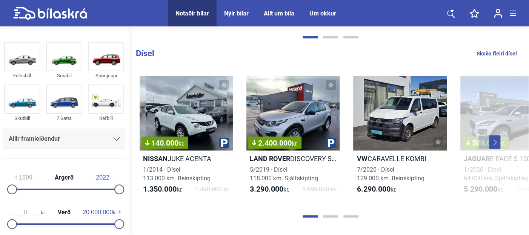 The height and width of the screenshot is (235, 529). What do you see at coordinates (270, 158) in the screenshot?
I see `b: Land Rover` at bounding box center [270, 158].